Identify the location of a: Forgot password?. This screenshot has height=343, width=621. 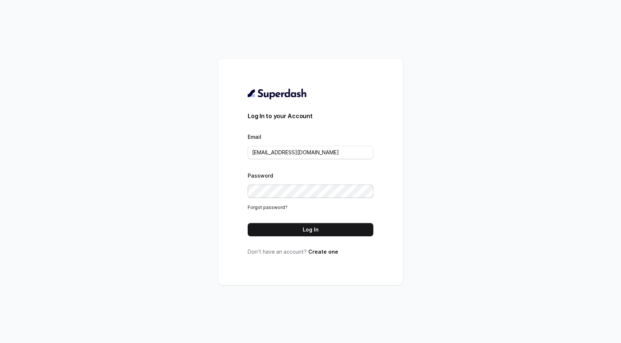
(267, 207).